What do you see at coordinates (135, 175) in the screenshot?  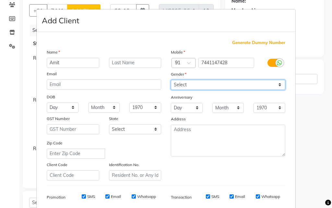 I see `input: Resident No. or Any Id` at bounding box center [135, 175].